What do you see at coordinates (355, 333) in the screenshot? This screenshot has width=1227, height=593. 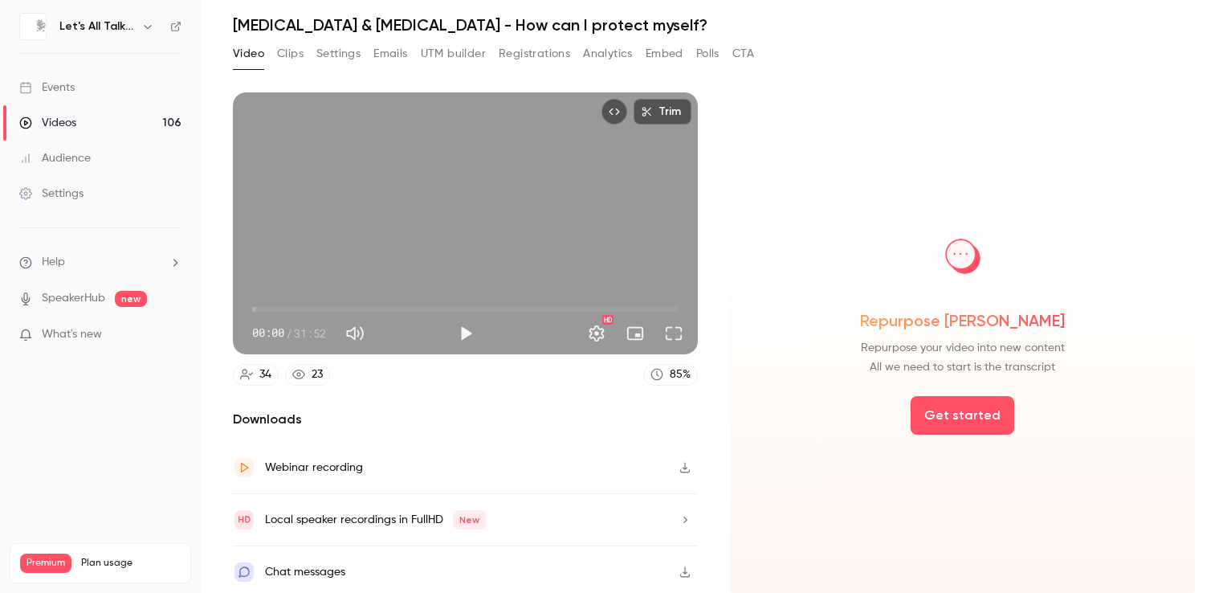 I see `button: Mute` at bounding box center [355, 333].